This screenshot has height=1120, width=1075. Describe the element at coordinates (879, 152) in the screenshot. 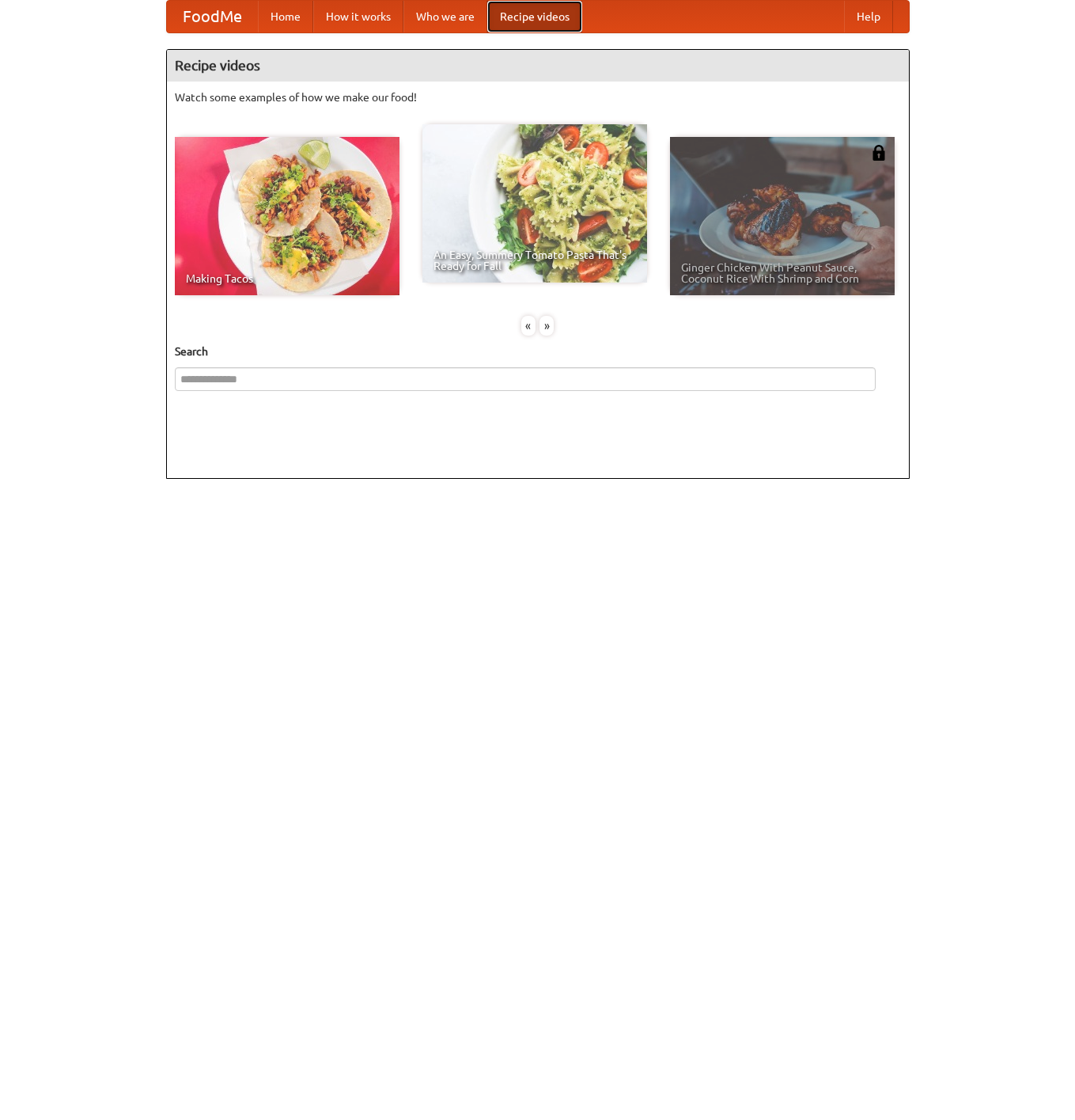

I see `img: 483408.png` at that location.